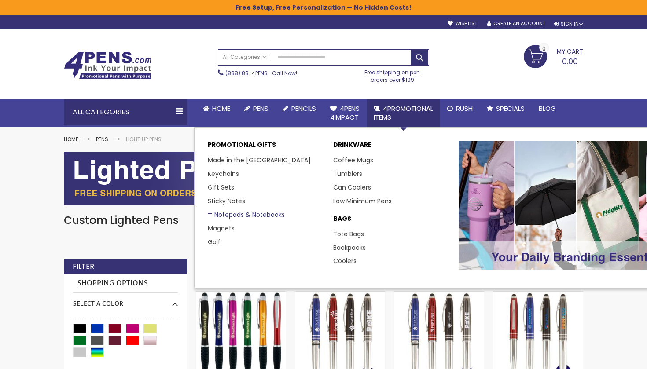  I want to click on a: Logo Beam Stylus LIght Up Pen, so click(241, 295).